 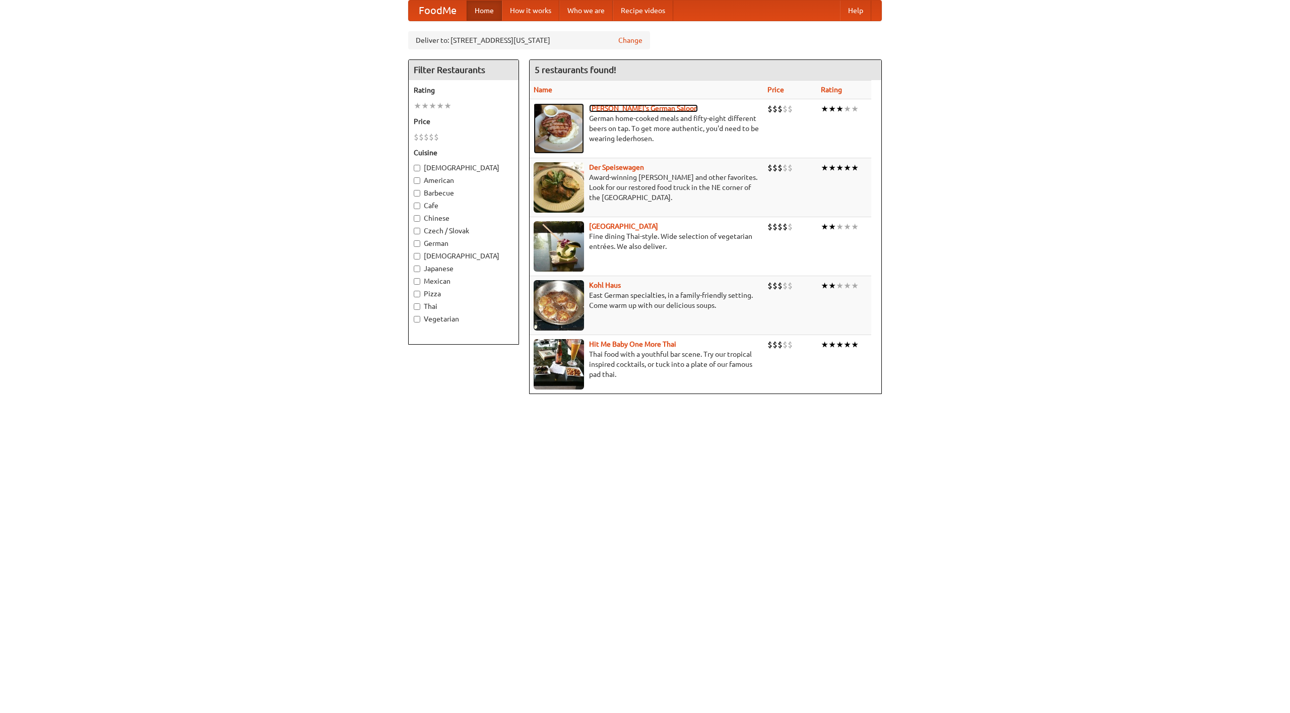 What do you see at coordinates (463, 243) in the screenshot?
I see `label: German` at bounding box center [463, 243].